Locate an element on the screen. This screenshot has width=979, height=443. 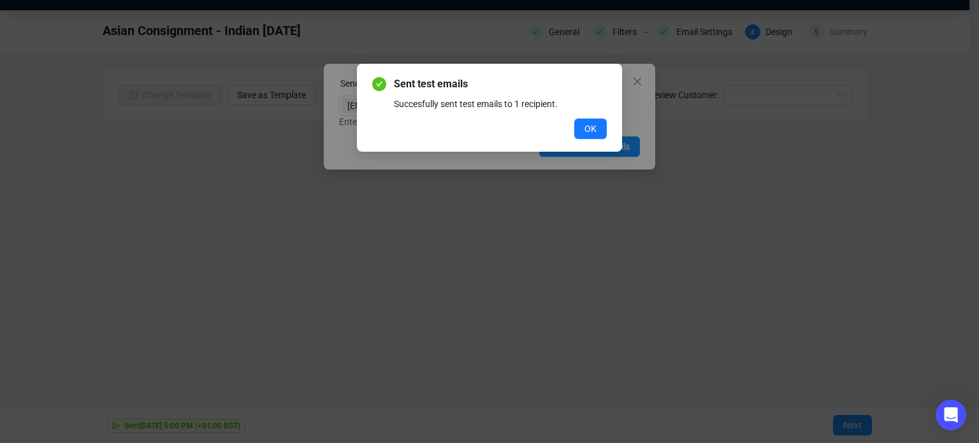
button: OK is located at coordinates (590, 129).